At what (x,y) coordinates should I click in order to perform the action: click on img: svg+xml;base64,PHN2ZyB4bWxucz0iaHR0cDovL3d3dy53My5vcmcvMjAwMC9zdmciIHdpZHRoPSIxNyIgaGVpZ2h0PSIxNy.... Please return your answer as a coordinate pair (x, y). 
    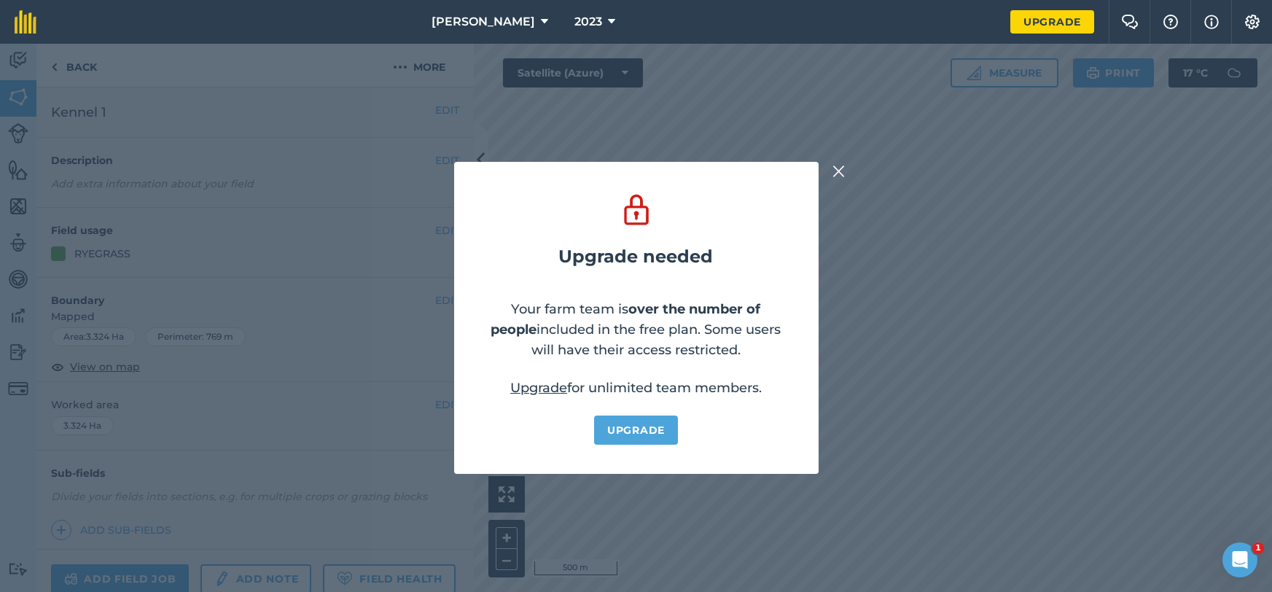
    Looking at the image, I should click on (1212, 22).